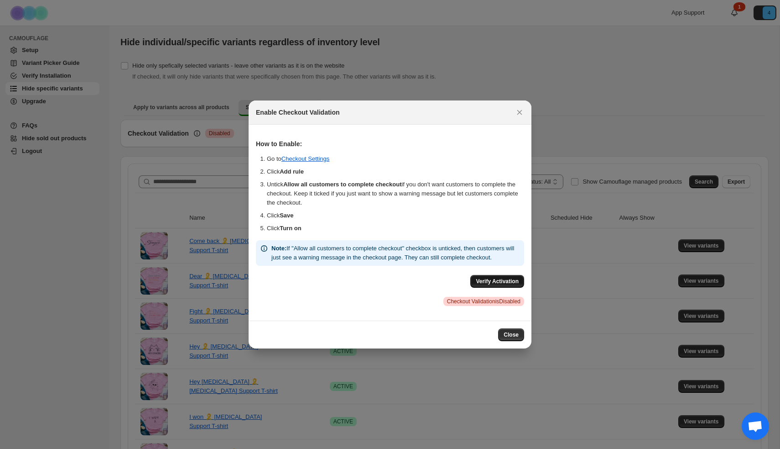 This screenshot has height=449, width=780. What do you see at coordinates (279, 248) in the screenshot?
I see `strong: Note:` at bounding box center [279, 248].